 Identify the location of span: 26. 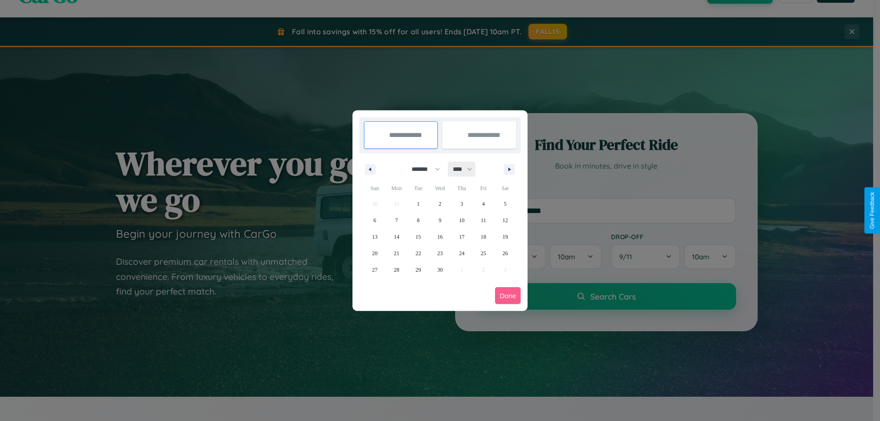
(505, 253).